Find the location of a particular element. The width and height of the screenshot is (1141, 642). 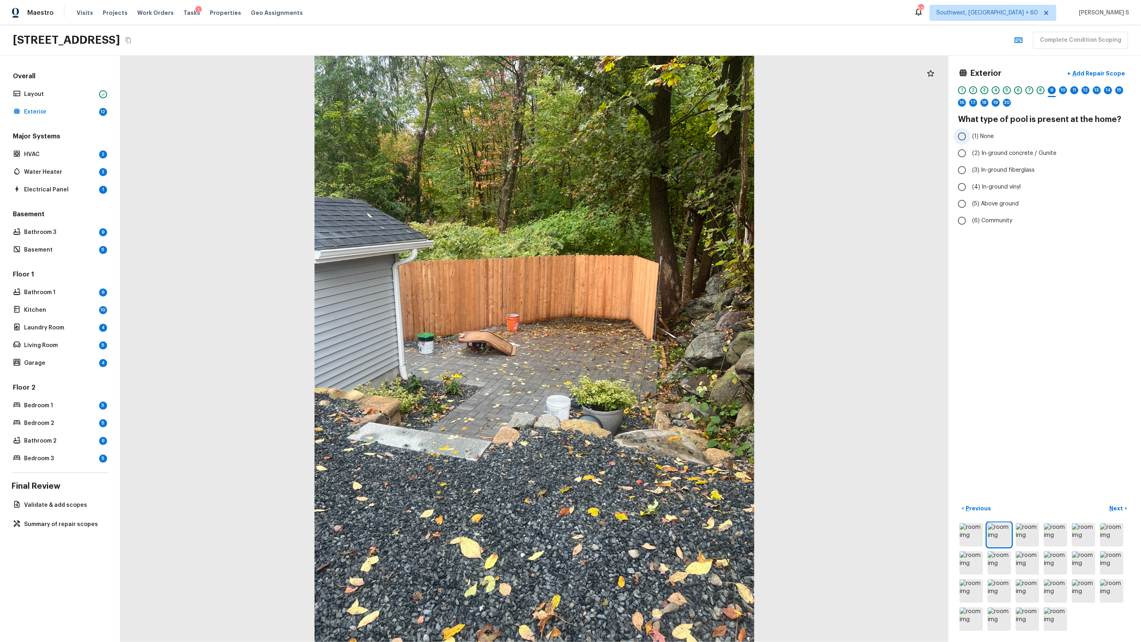

button: Next> is located at coordinates (1119, 508).